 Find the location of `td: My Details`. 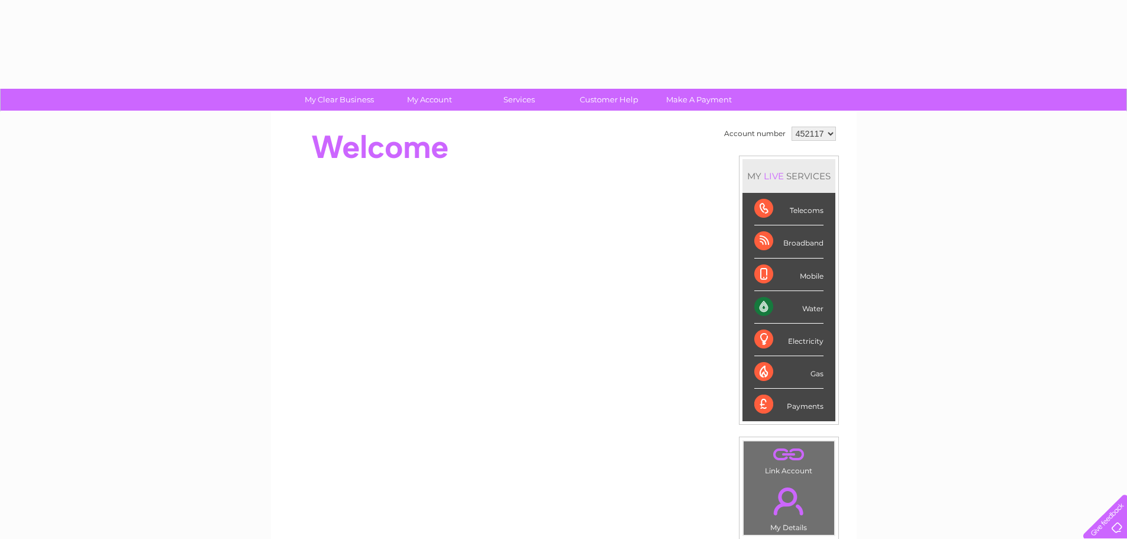

td: My Details is located at coordinates (789, 506).